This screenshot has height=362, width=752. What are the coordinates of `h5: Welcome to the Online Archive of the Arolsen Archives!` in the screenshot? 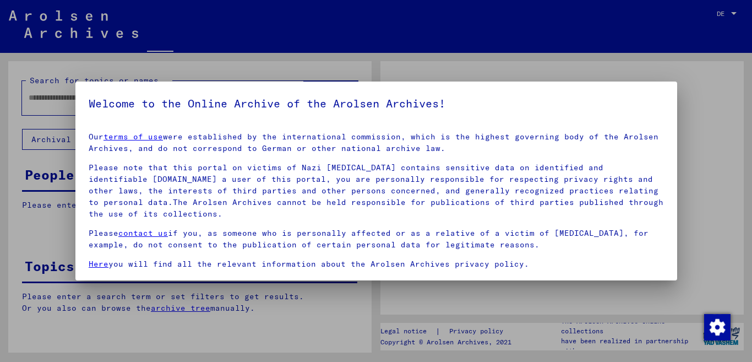 It's located at (376, 103).